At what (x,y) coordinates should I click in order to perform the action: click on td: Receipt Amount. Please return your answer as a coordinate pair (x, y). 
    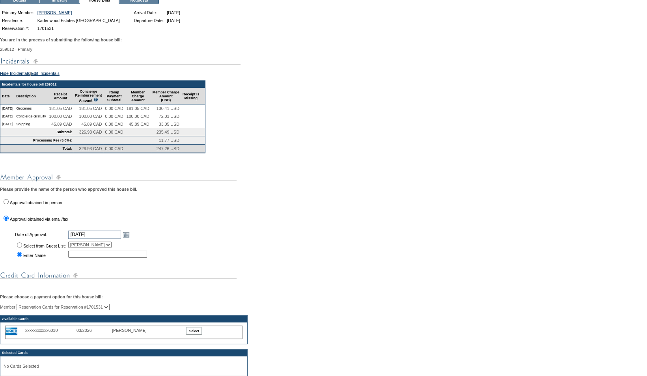
    Looking at the image, I should click on (60, 96).